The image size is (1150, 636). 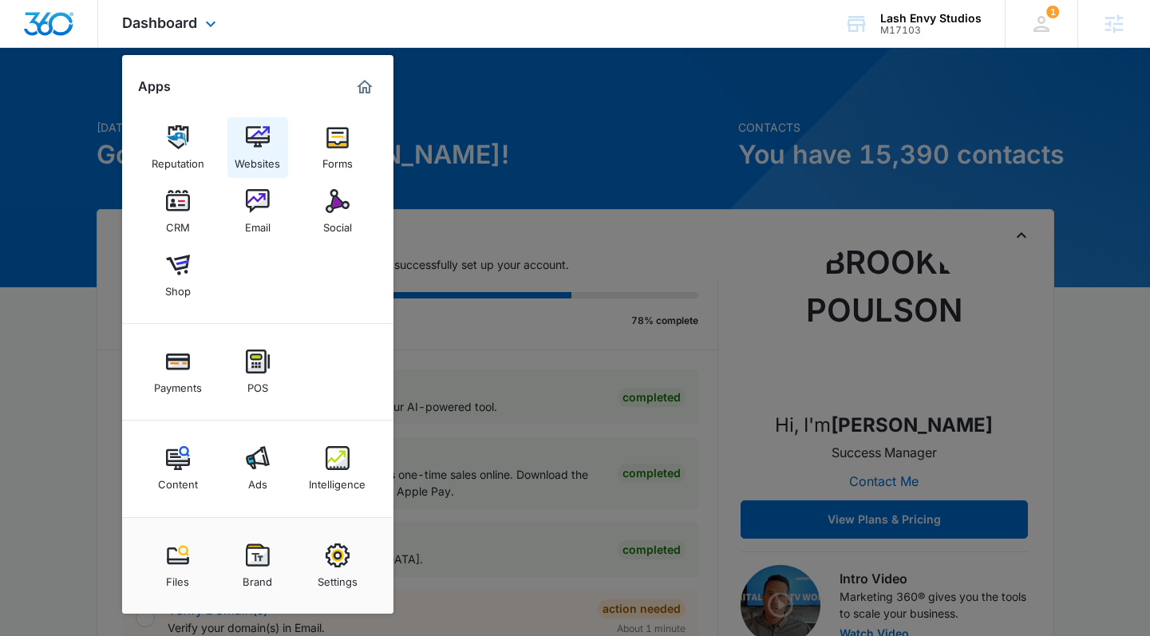 I want to click on a: Forms, so click(x=337, y=148).